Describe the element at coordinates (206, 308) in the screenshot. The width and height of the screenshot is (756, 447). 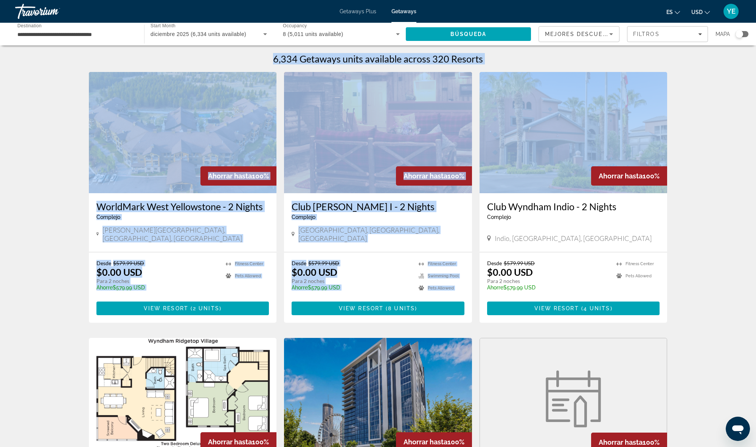
I see `span: 2 units` at that location.